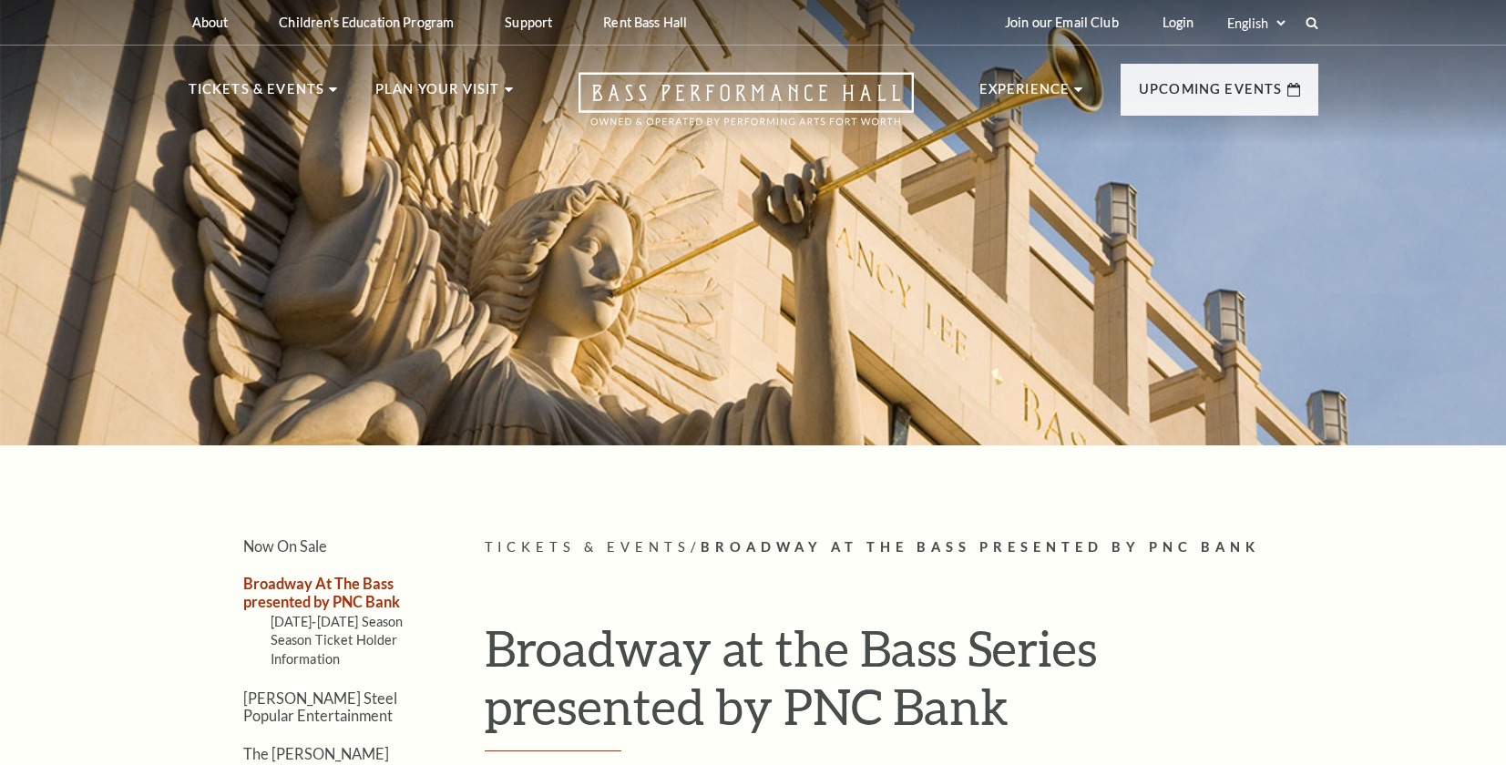  I want to click on p: Upcoming Events, so click(1211, 95).